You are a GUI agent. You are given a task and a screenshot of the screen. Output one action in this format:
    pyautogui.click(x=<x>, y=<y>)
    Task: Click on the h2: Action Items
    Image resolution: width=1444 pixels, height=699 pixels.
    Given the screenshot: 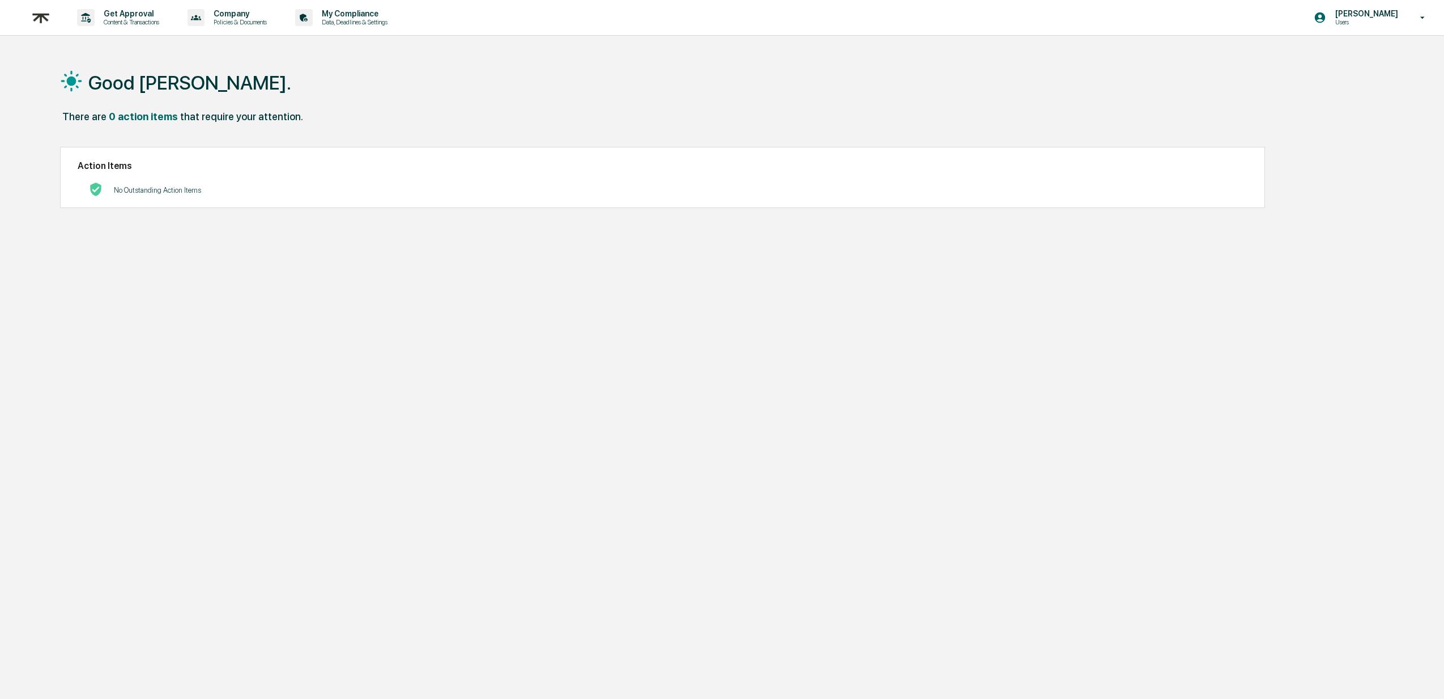 What is the action you would take?
    pyautogui.click(x=662, y=165)
    